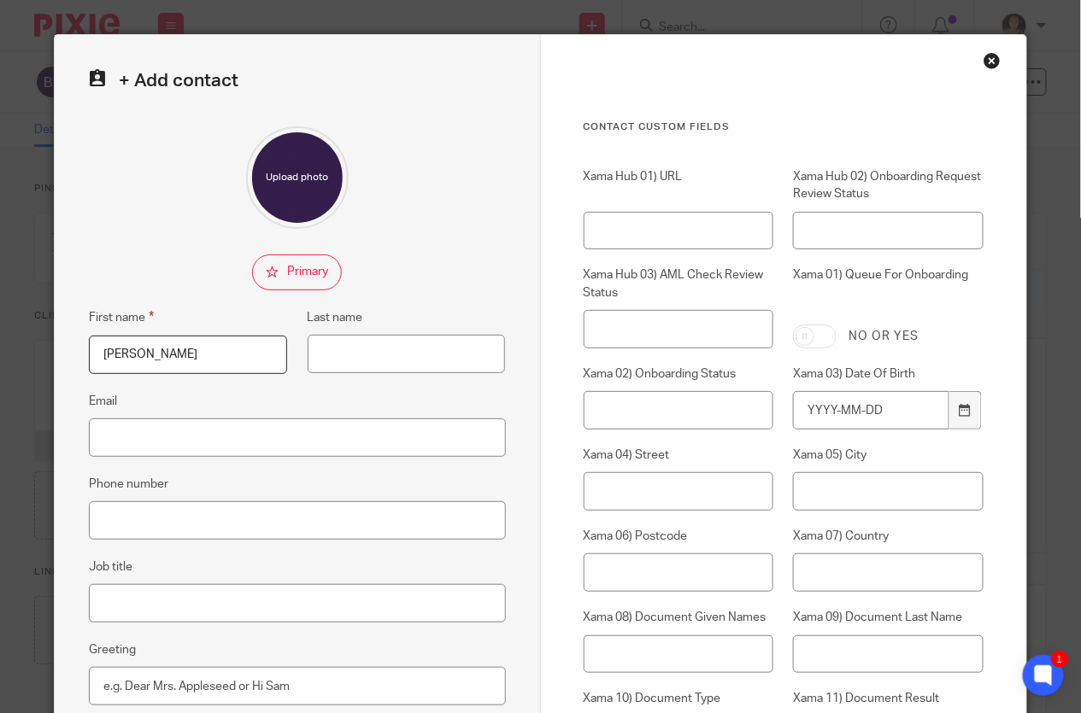 The image size is (1081, 713). What do you see at coordinates (103, 402) in the screenshot?
I see `label: Email` at bounding box center [103, 402].